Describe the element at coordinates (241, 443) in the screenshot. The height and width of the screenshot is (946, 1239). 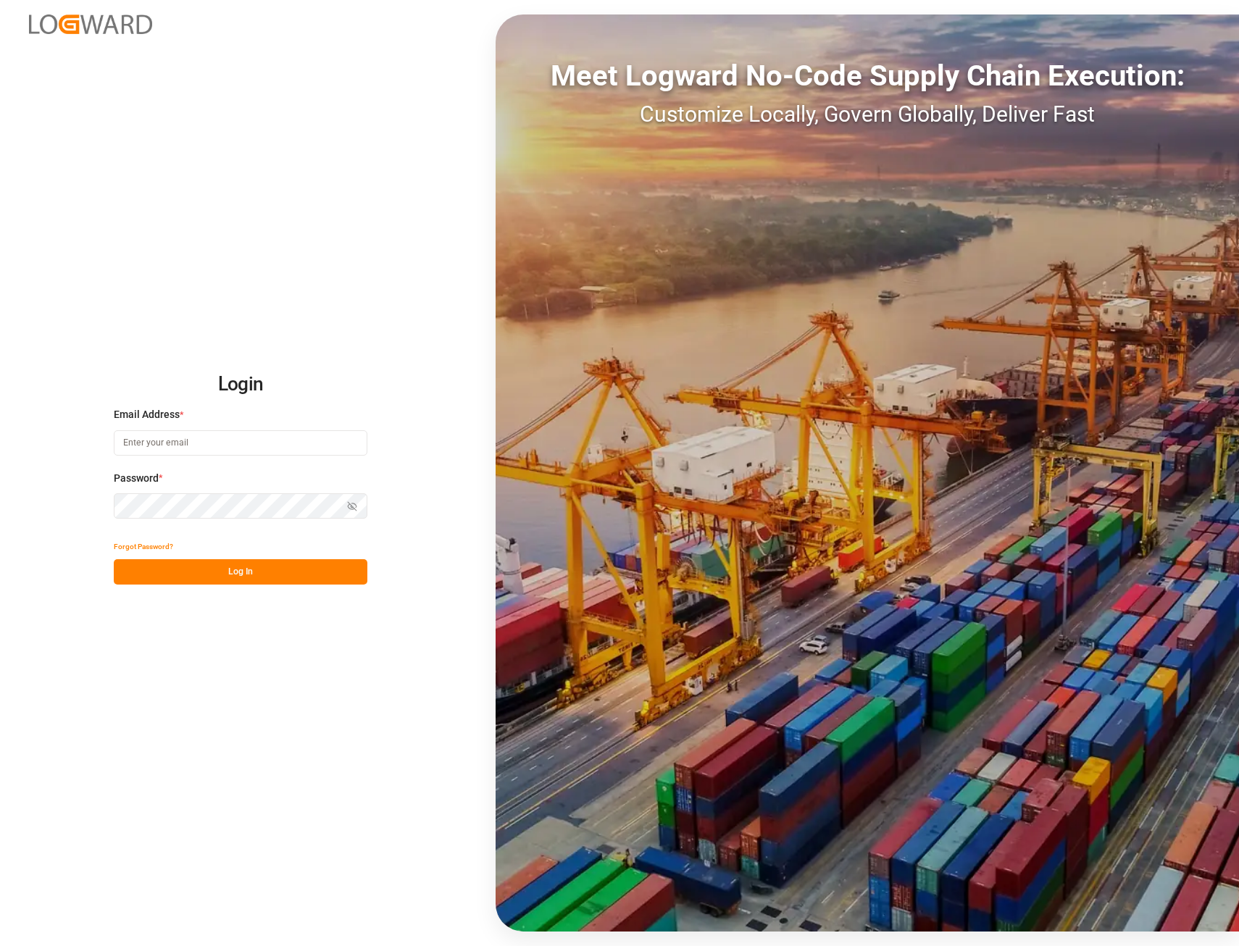
I see `input: Enter your email` at that location.